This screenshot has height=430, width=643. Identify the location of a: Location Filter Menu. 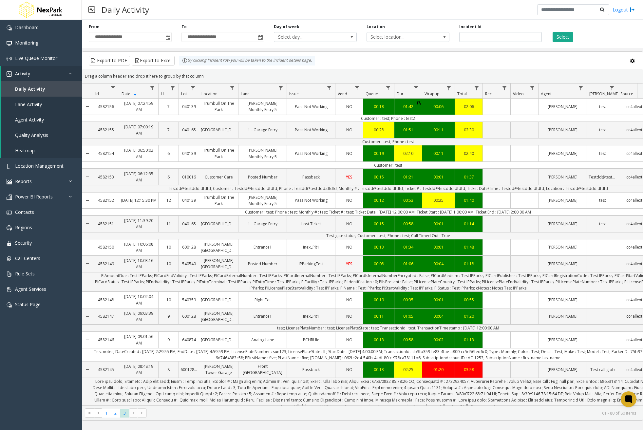
(232, 88).